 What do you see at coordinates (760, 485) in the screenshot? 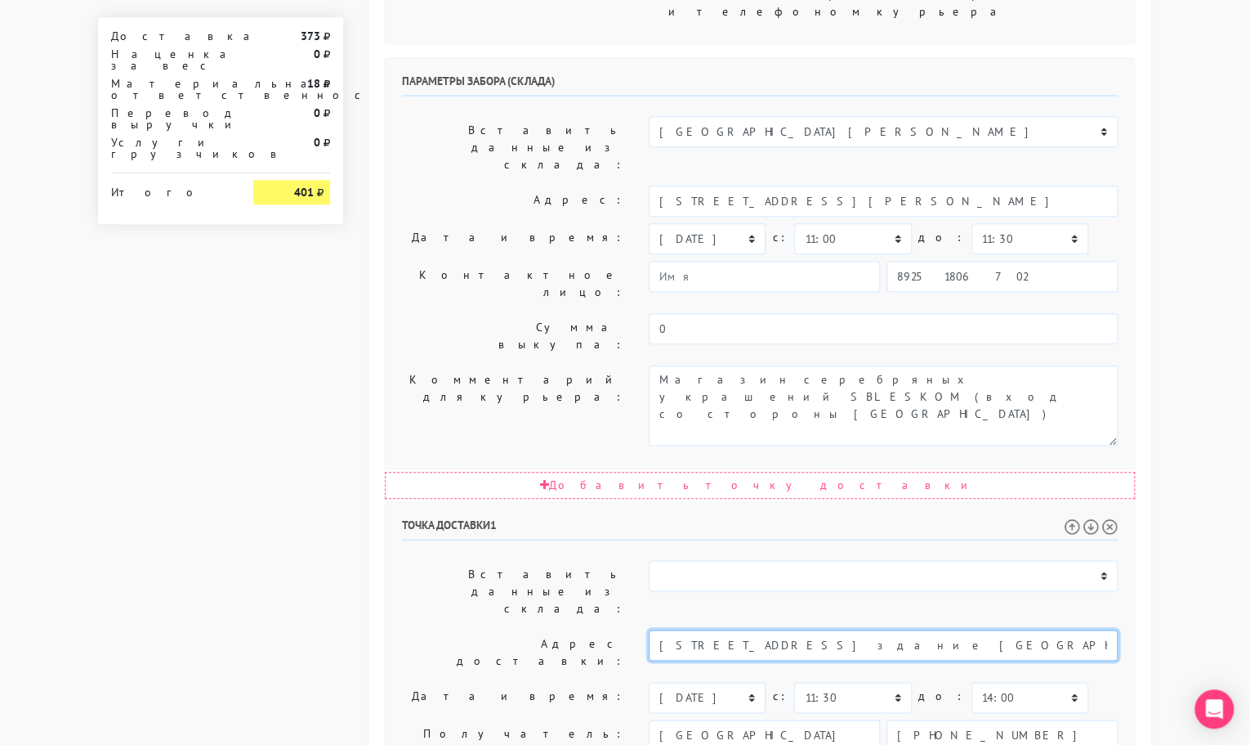
I see `div: Добавить точку доставки` at bounding box center [760, 485].